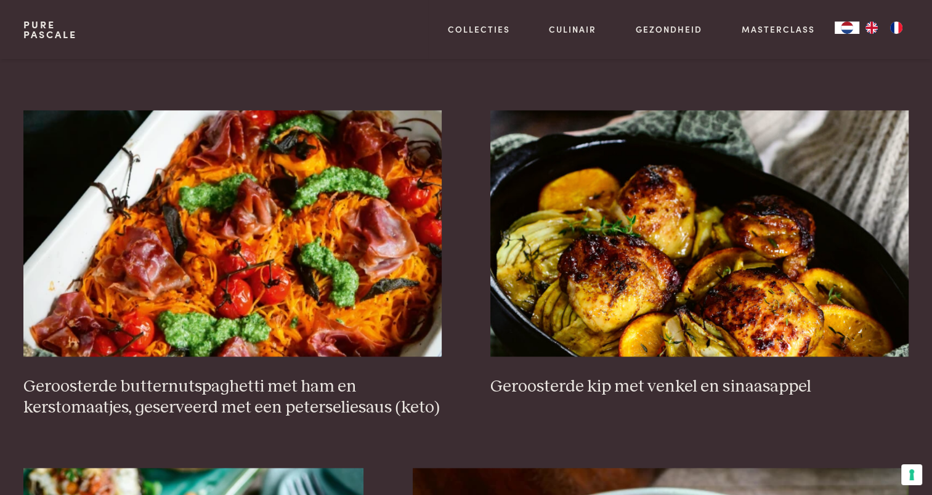 The image size is (932, 495). I want to click on a: Collecties, so click(479, 29).